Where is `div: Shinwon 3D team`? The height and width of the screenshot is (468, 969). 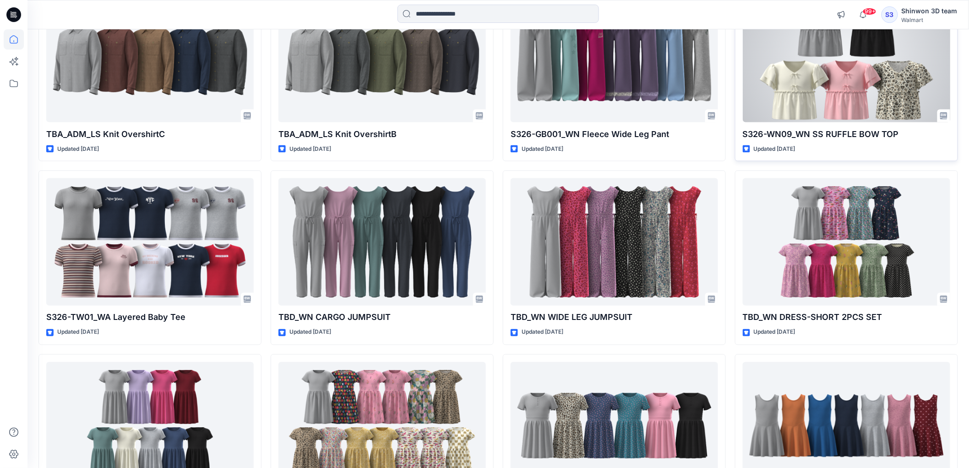 div: Shinwon 3D team is located at coordinates (930, 11).